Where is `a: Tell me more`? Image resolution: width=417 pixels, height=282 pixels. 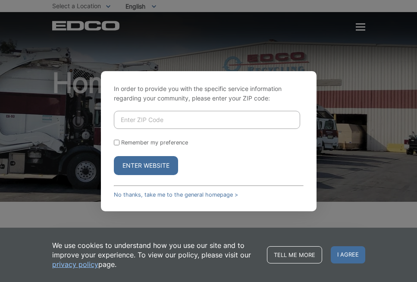 a: Tell me more is located at coordinates (295, 255).